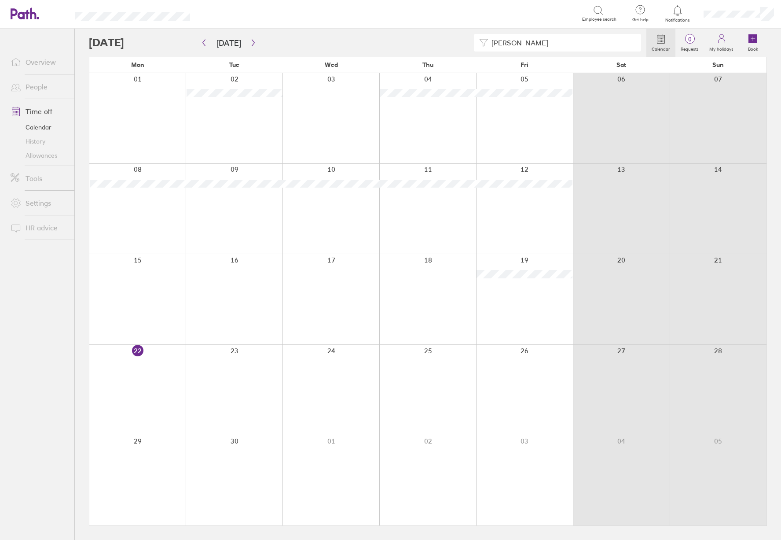 This screenshot has width=781, height=540. What do you see at coordinates (39, 141) in the screenshot?
I see `a: History` at bounding box center [39, 141].